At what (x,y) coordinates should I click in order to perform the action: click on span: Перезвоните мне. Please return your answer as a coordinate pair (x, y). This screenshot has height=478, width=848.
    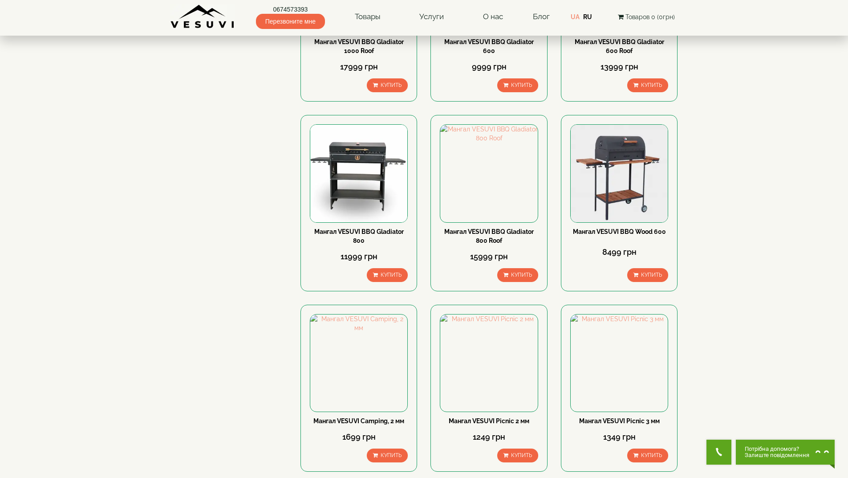
    Looking at the image, I should click on (290, 21).